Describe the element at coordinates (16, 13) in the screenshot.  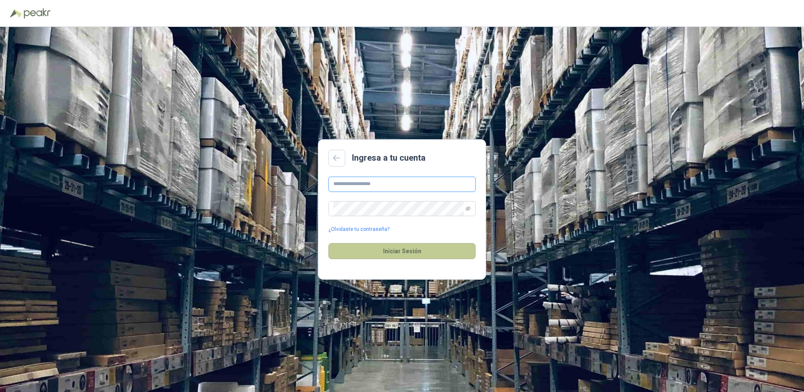
I see `img: Logo` at that location.